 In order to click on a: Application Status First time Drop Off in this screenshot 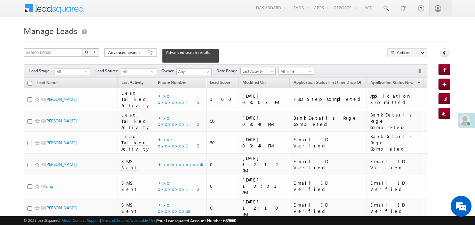, I will do `click(328, 83)`.